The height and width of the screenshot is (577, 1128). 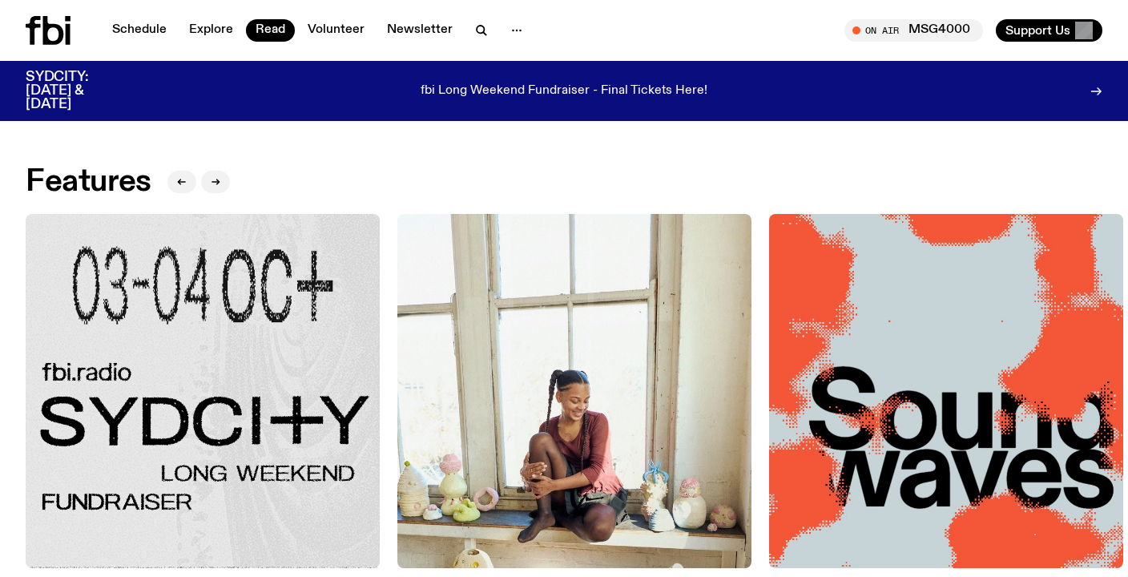 I want to click on a: Newsletter, so click(x=420, y=30).